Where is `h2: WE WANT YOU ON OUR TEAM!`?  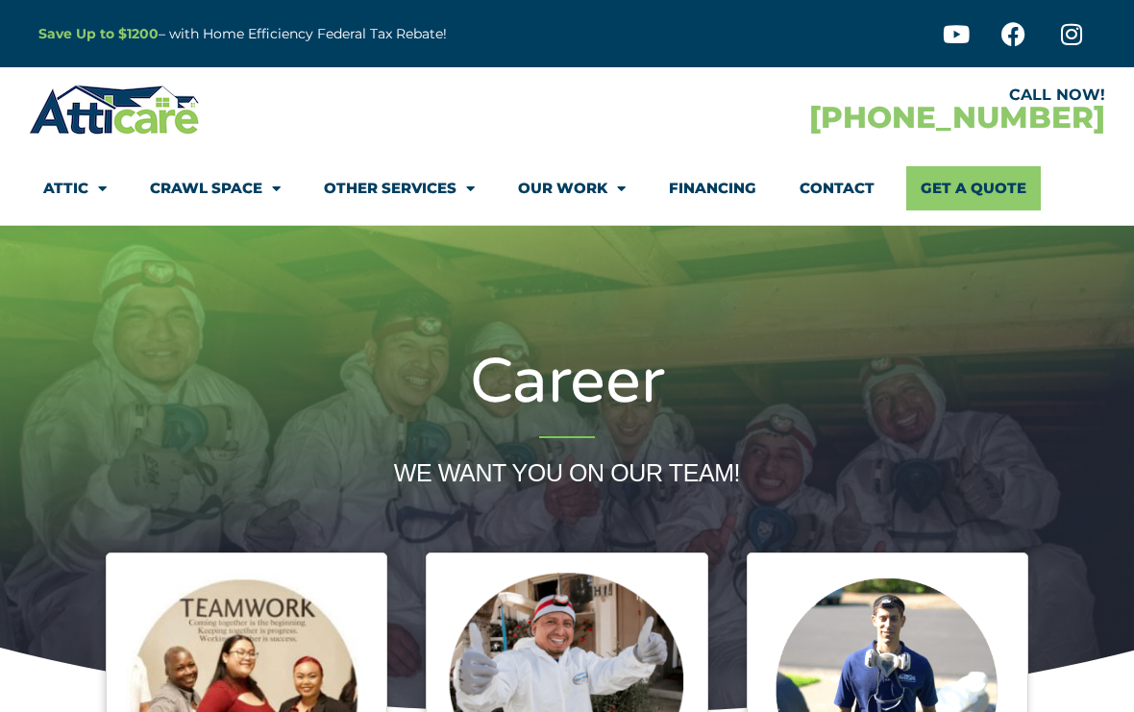
h2: WE WANT YOU ON OUR TEAM! is located at coordinates (567, 473).